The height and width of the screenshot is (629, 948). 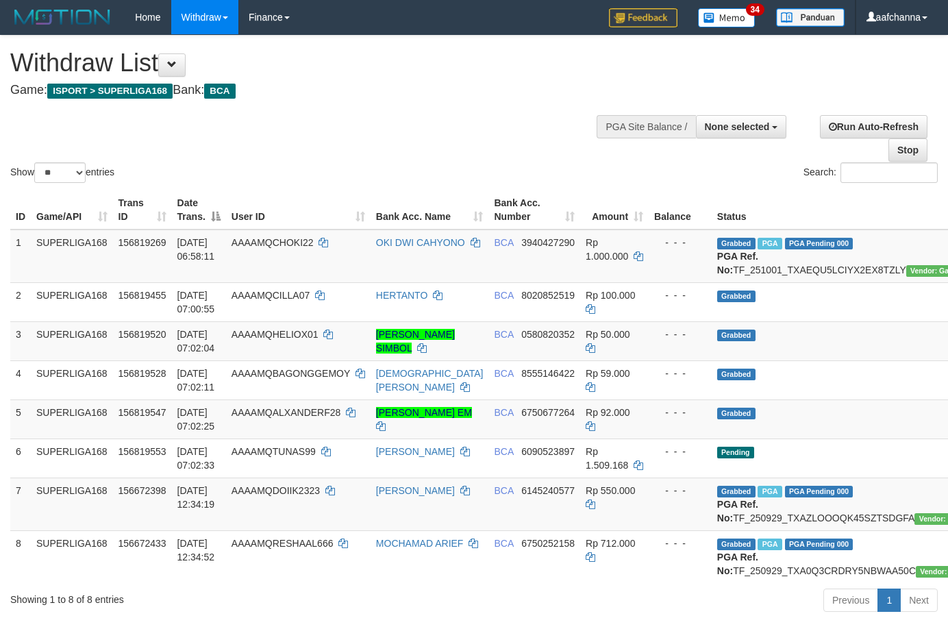 What do you see at coordinates (143, 451) in the screenshot?
I see `span: 156819553` at bounding box center [143, 451].